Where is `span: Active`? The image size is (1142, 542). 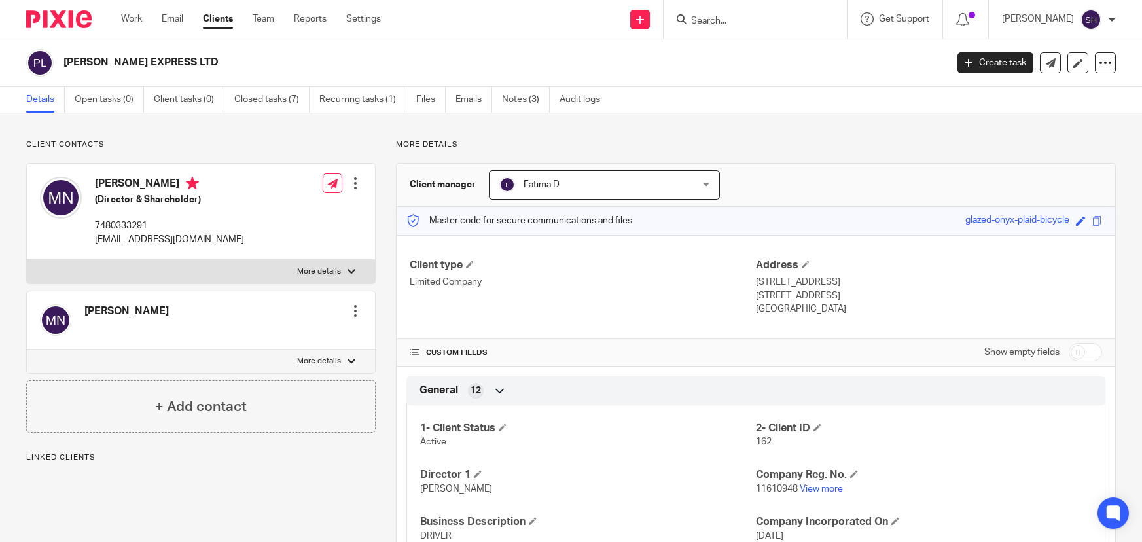 span: Active is located at coordinates (433, 442).